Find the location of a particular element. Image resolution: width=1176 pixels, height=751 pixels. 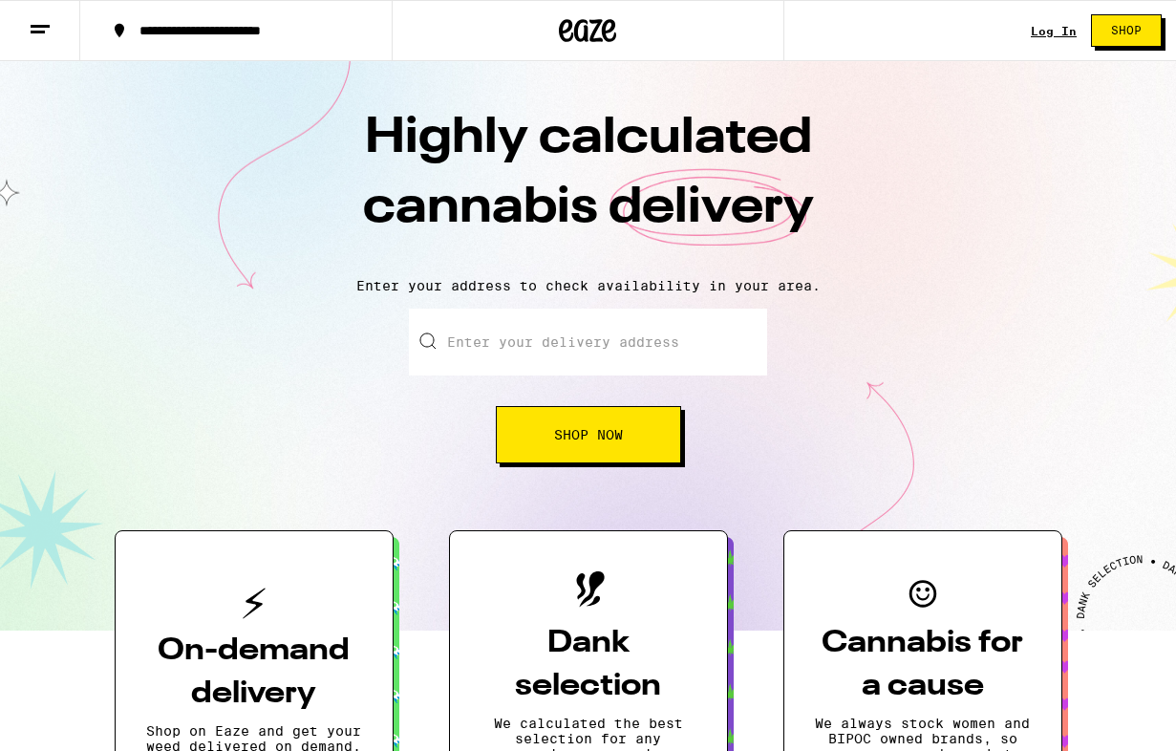

h3: Cannabis for a cause is located at coordinates (923, 665).